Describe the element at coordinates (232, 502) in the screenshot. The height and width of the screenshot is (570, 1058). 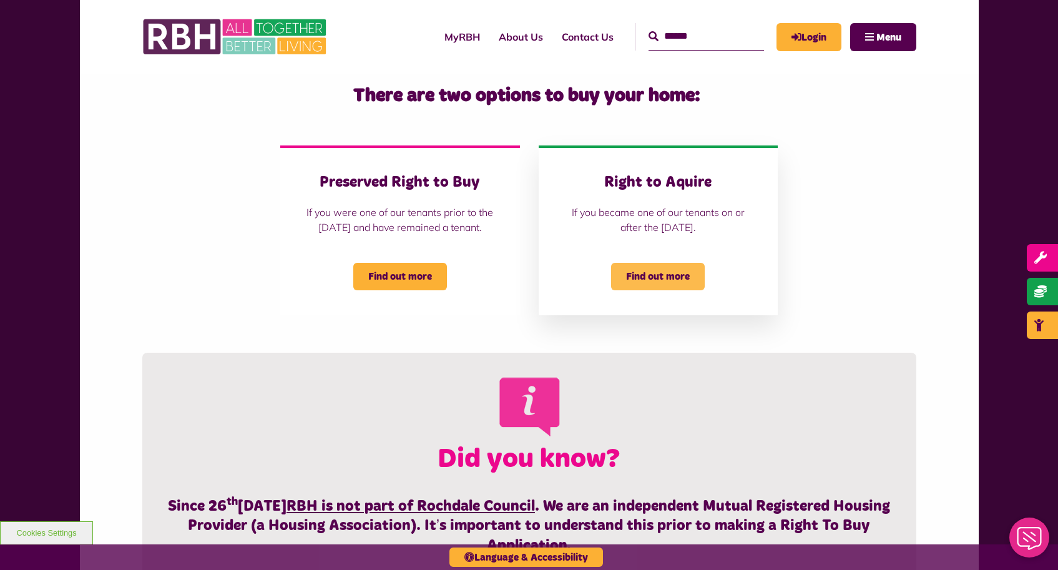
I see `sup: th` at that location.